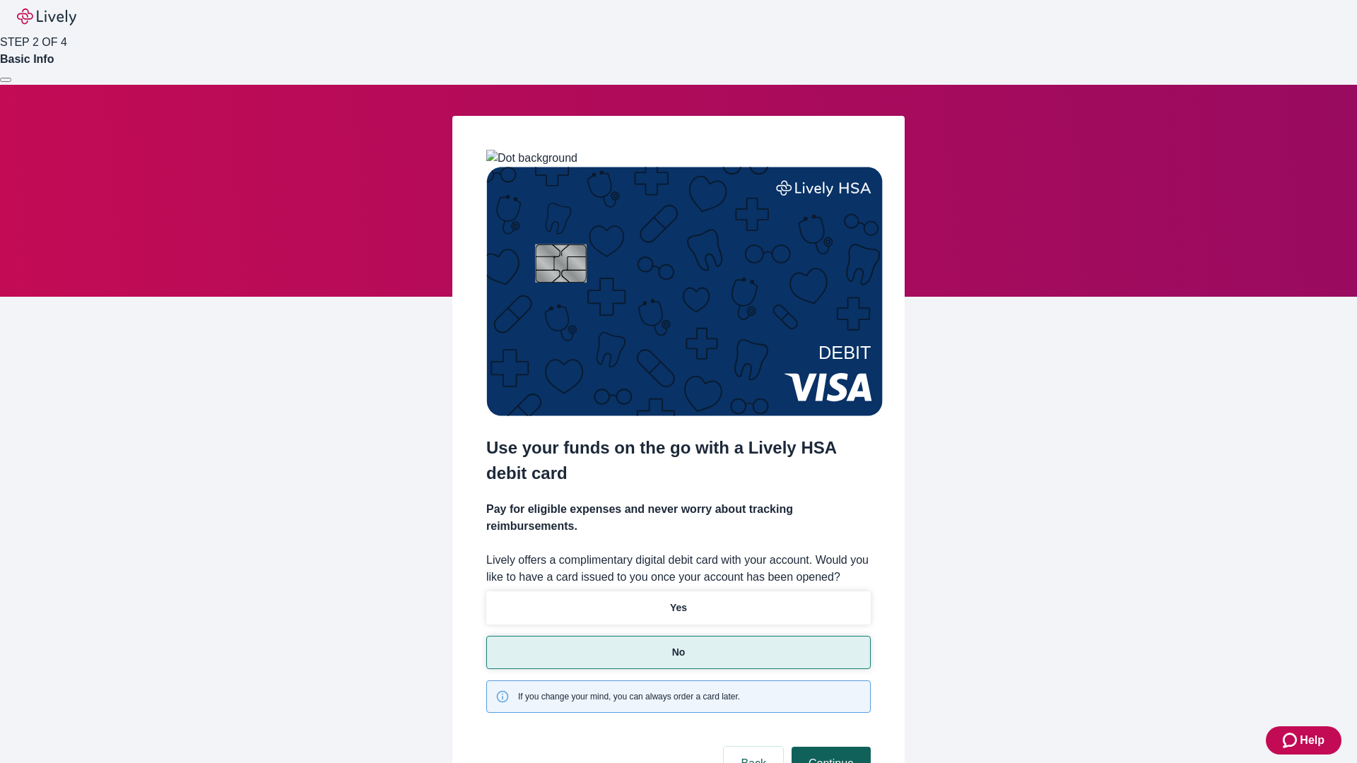  What do you see at coordinates (1312, 741) in the screenshot?
I see `span: Help` at bounding box center [1312, 741].